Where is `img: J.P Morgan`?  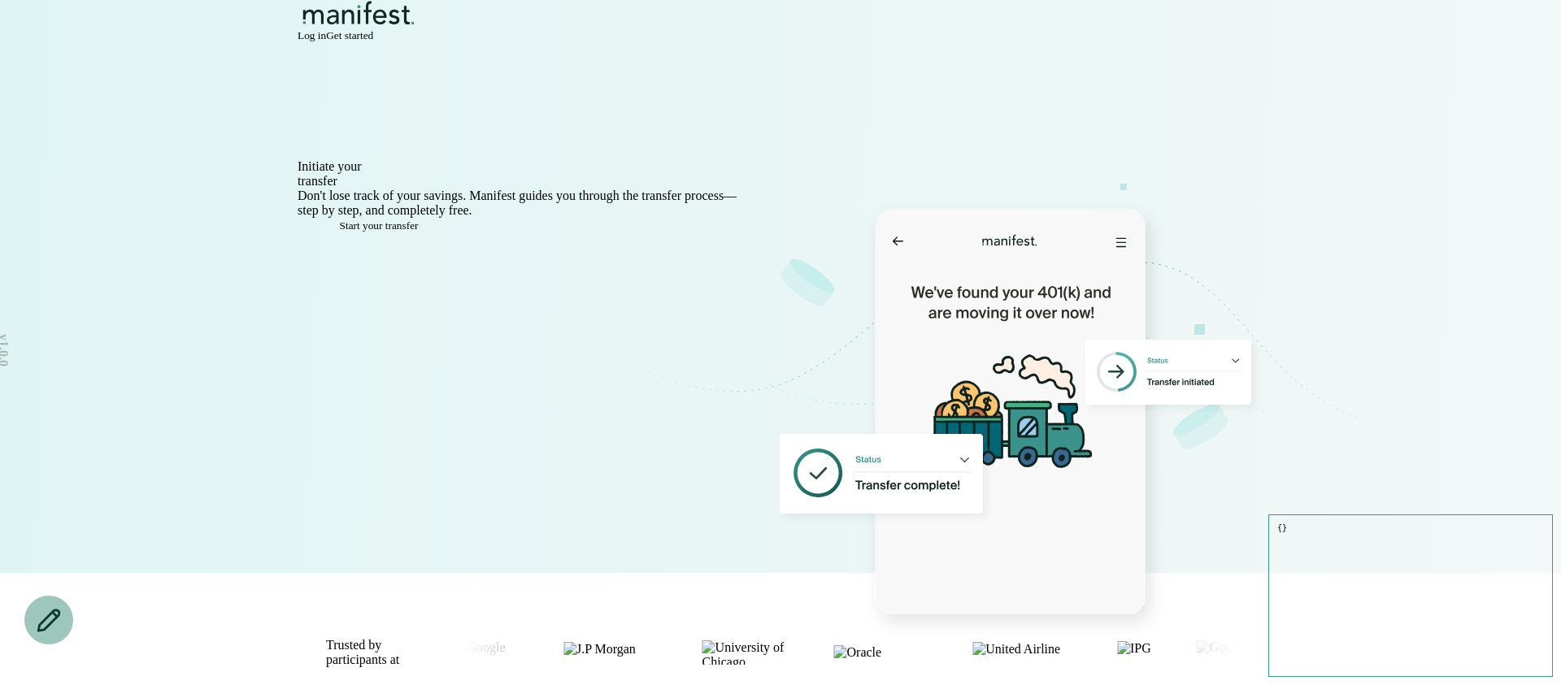
img: J.P Morgan is located at coordinates (617, 653).